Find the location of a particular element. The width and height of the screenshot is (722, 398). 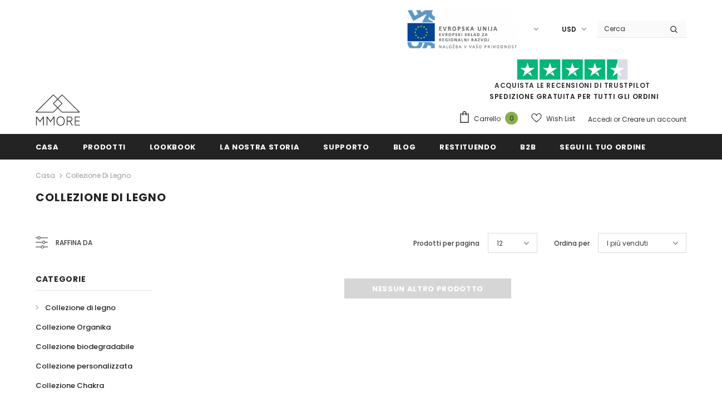

span: supporto is located at coordinates (346, 147).